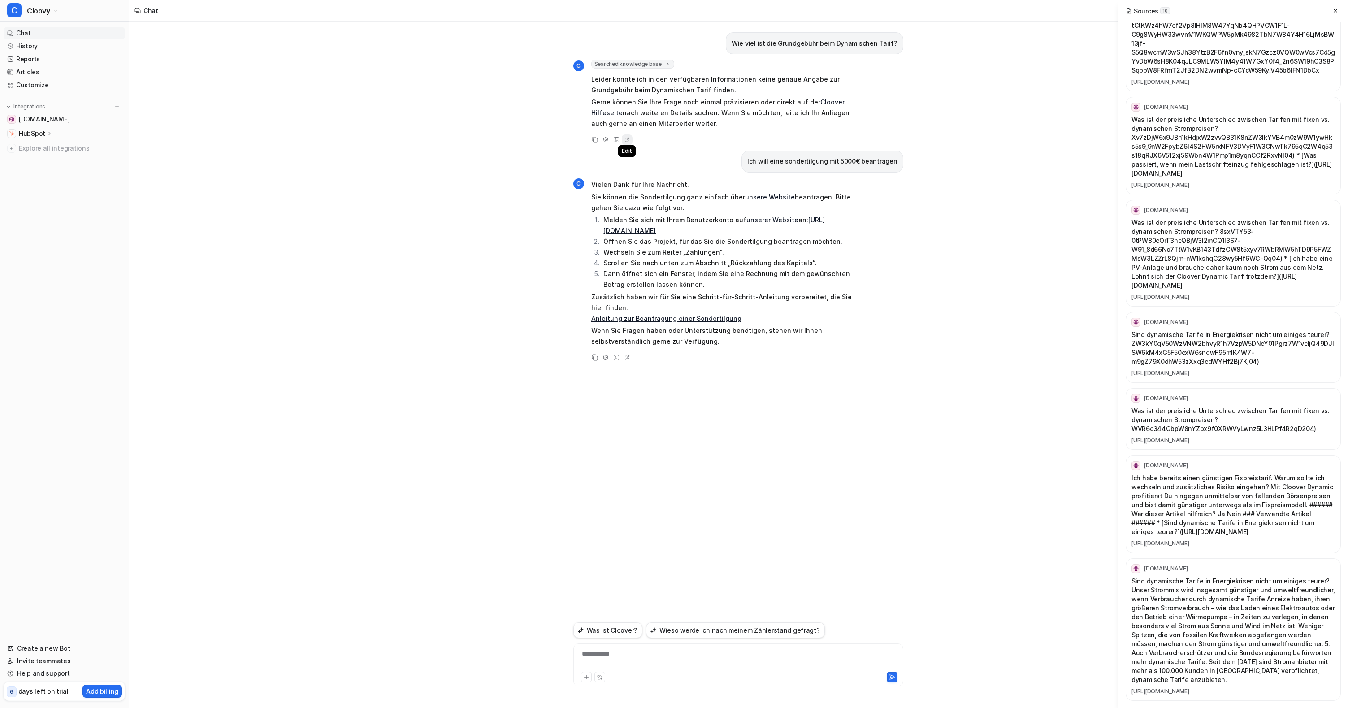 Image resolution: width=1348 pixels, height=708 pixels. I want to click on li: Öffnen Sie das Projekt, für das Sie die Sondertilgung beantragen möchten., so click(727, 242).